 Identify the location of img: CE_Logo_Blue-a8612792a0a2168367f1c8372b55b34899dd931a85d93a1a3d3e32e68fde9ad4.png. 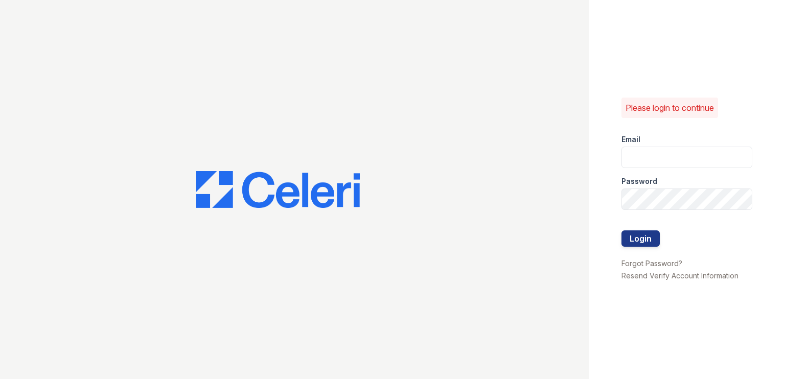
(278, 190).